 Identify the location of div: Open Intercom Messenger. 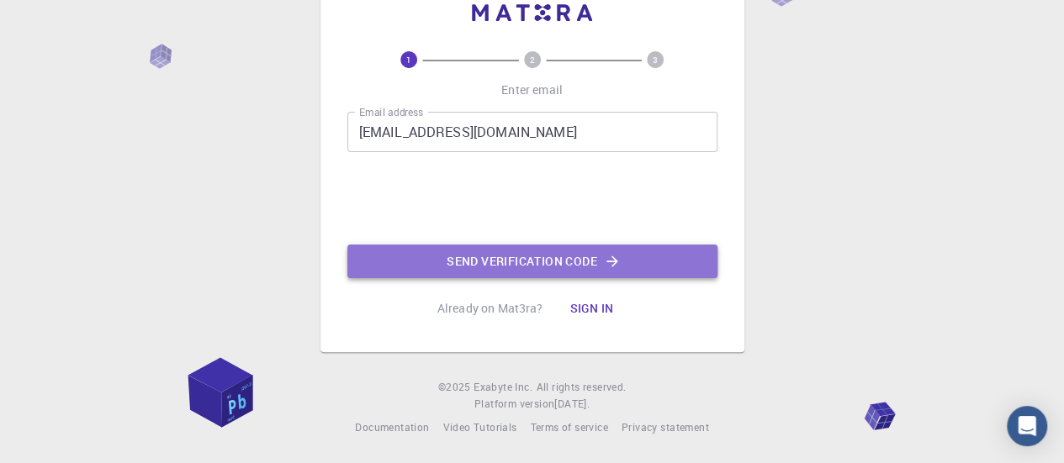
(1027, 426).